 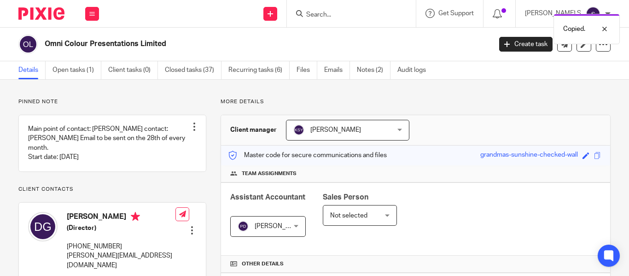 I want to click on h2: Omni Colour Presentations Limited, so click(x=221, y=44).